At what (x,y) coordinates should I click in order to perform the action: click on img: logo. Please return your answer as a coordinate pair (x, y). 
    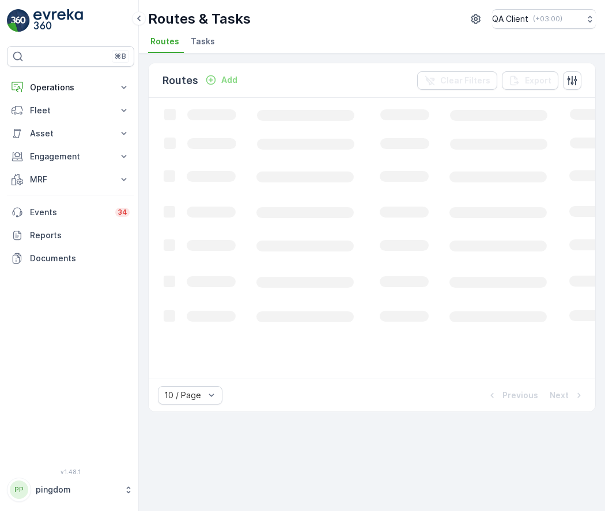
    Looking at the image, I should click on (18, 21).